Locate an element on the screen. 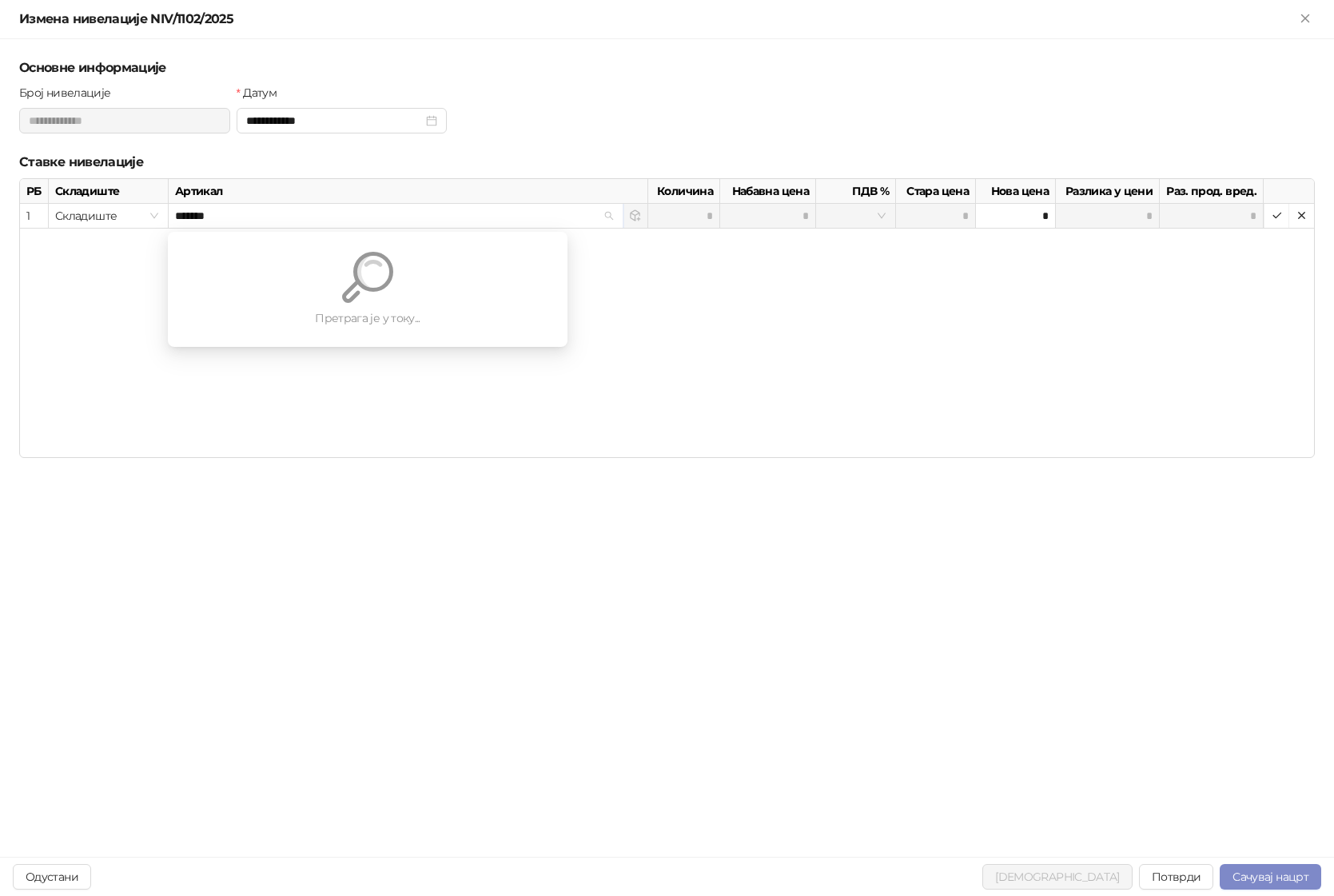 The image size is (1334, 896). button: Сачувај нацрт is located at coordinates (1270, 877).